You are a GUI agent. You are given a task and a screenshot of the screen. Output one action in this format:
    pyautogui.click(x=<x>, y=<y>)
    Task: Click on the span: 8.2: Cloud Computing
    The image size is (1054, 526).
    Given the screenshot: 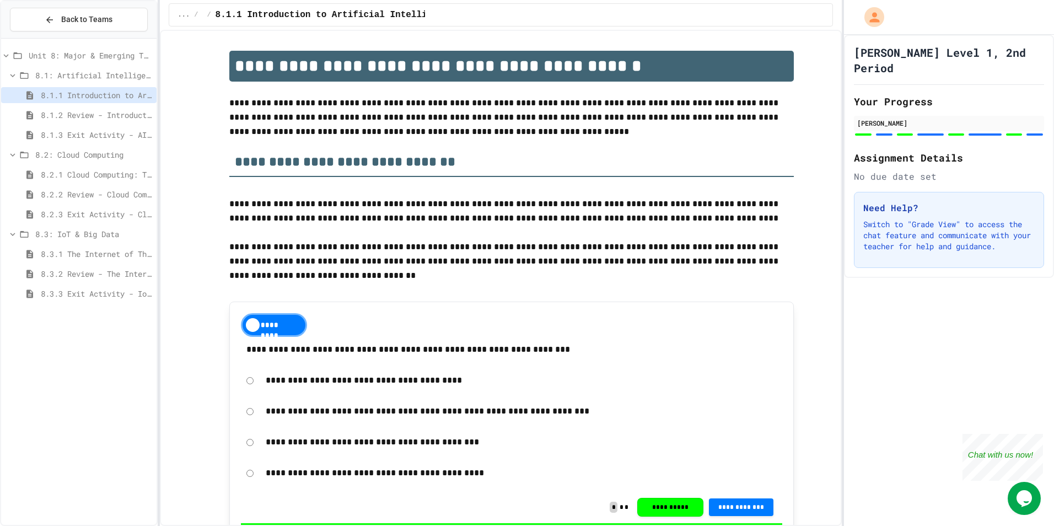 What is the action you would take?
    pyautogui.click(x=94, y=154)
    